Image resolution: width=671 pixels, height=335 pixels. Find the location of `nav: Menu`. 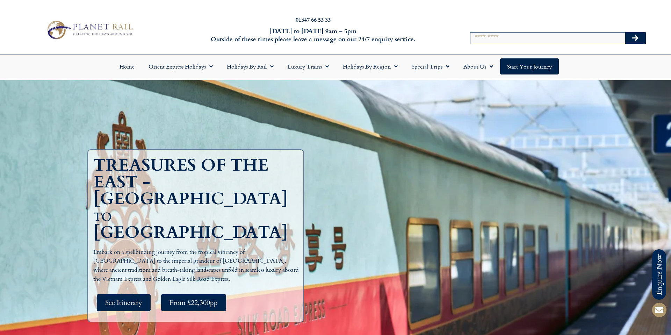

nav: Menu is located at coordinates (335, 66).